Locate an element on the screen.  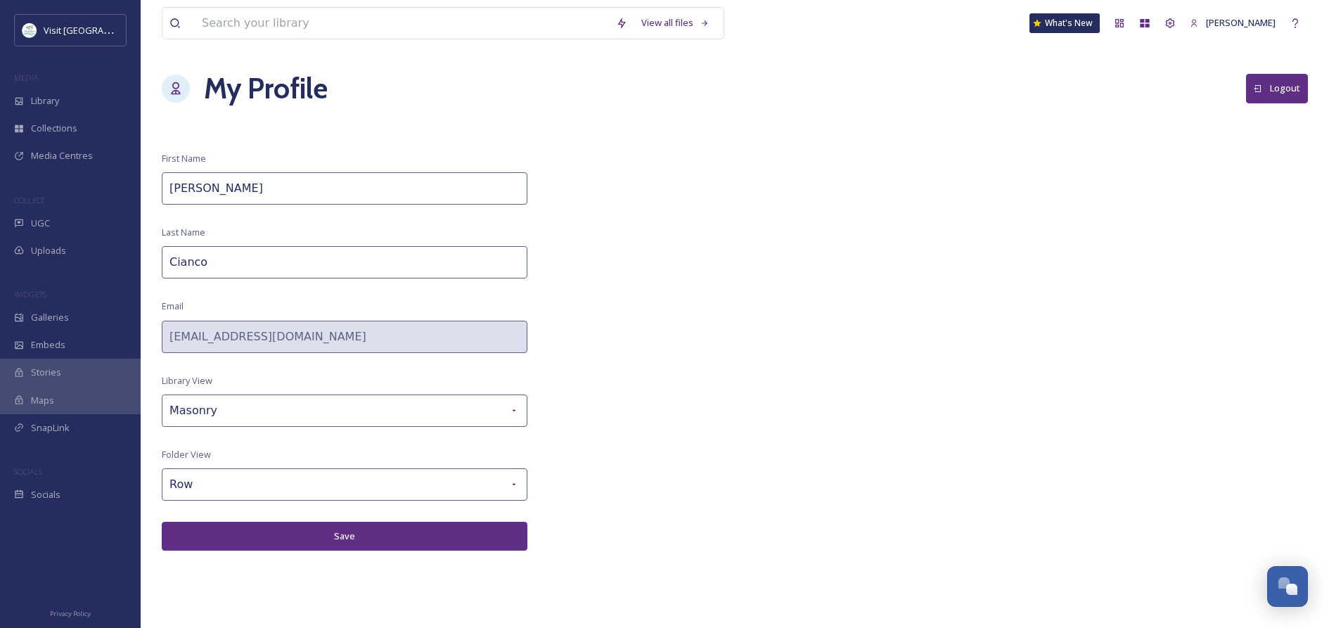
span: Library View is located at coordinates (187, 380).